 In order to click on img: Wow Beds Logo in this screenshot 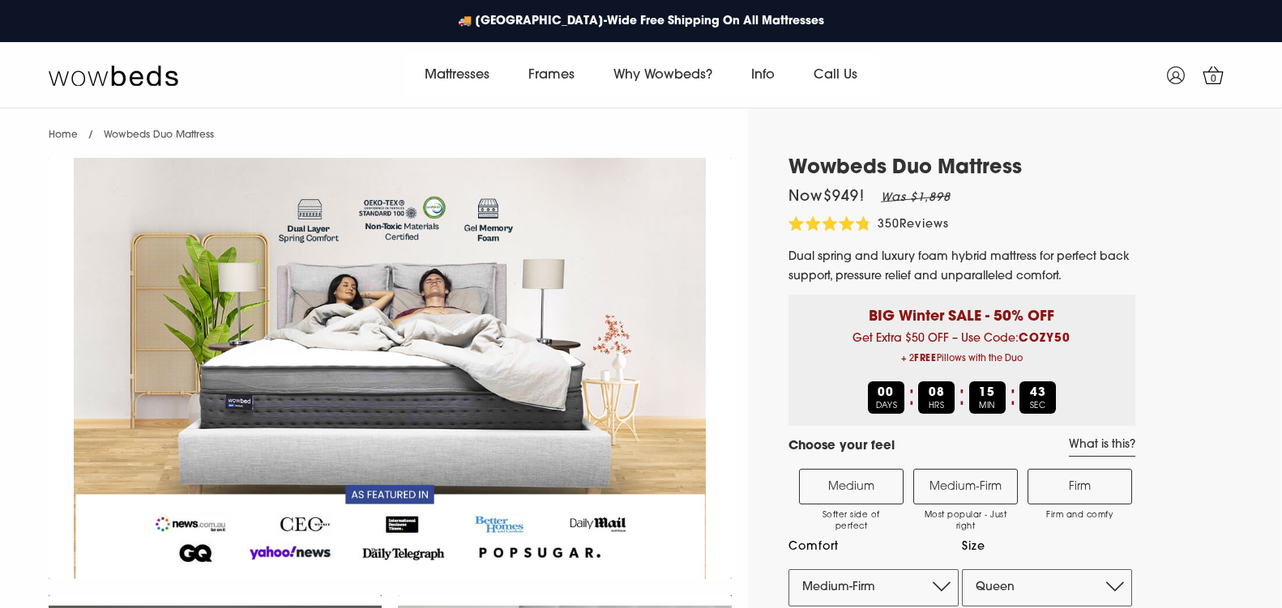, I will do `click(113, 75)`.